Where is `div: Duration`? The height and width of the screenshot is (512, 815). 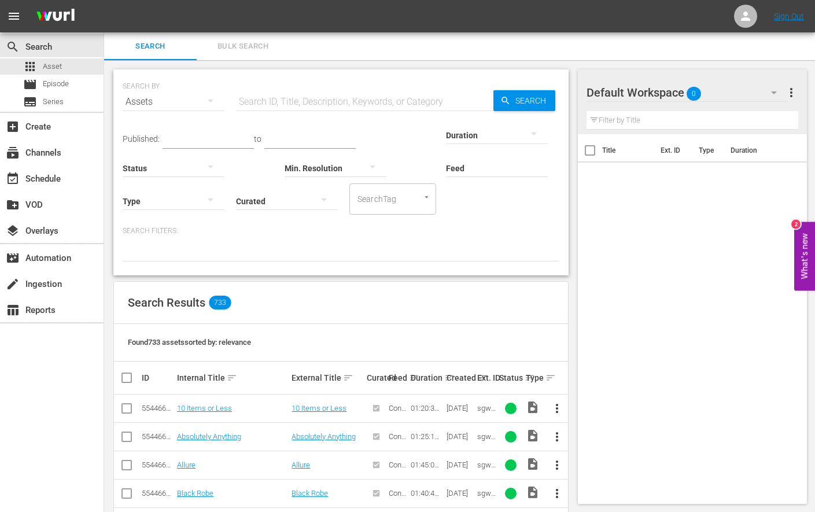 div: Duration is located at coordinates (426, 378).